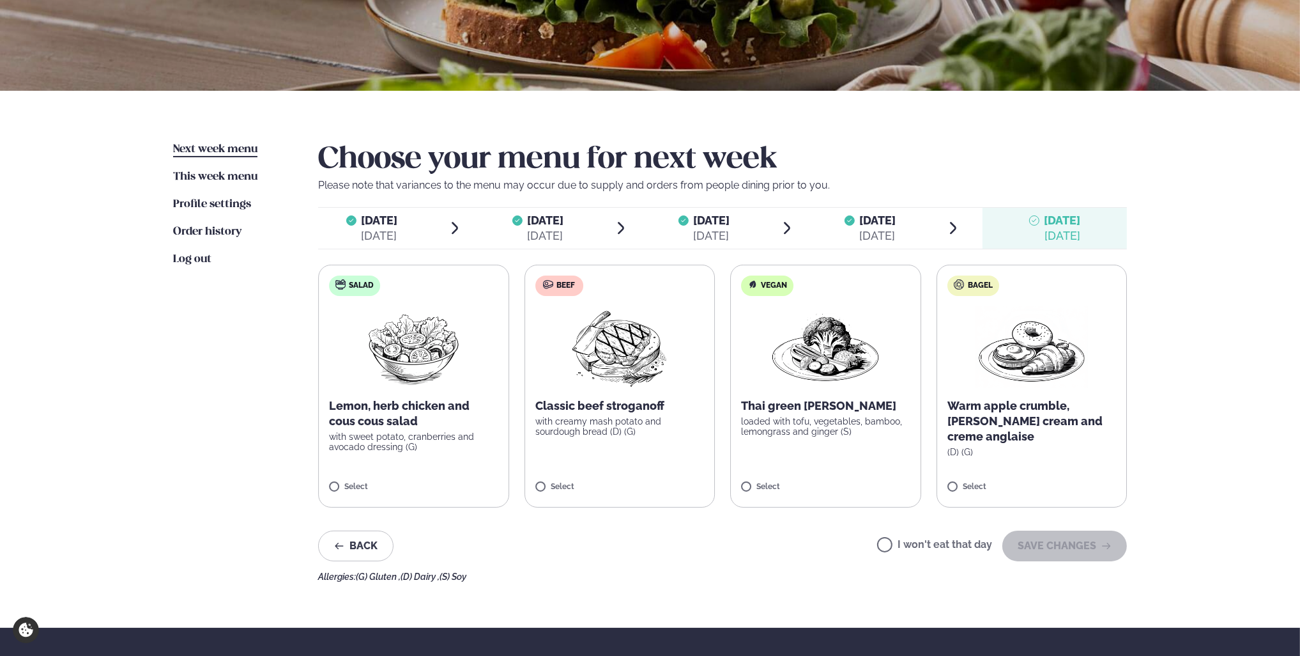 The height and width of the screenshot is (656, 1300). What do you see at coordinates (215, 176) in the screenshot?
I see `span: This week menu` at bounding box center [215, 176].